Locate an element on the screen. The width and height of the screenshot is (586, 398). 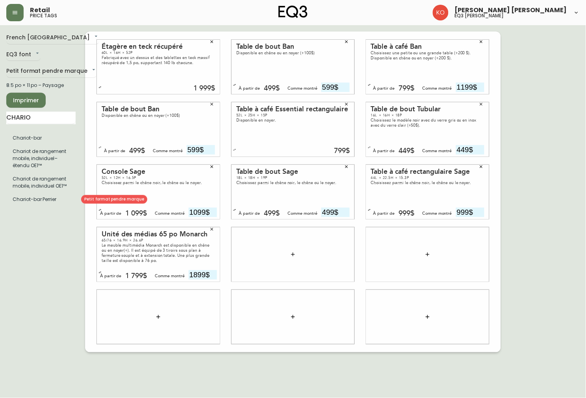
div: EQ3 font is located at coordinates (23, 55).